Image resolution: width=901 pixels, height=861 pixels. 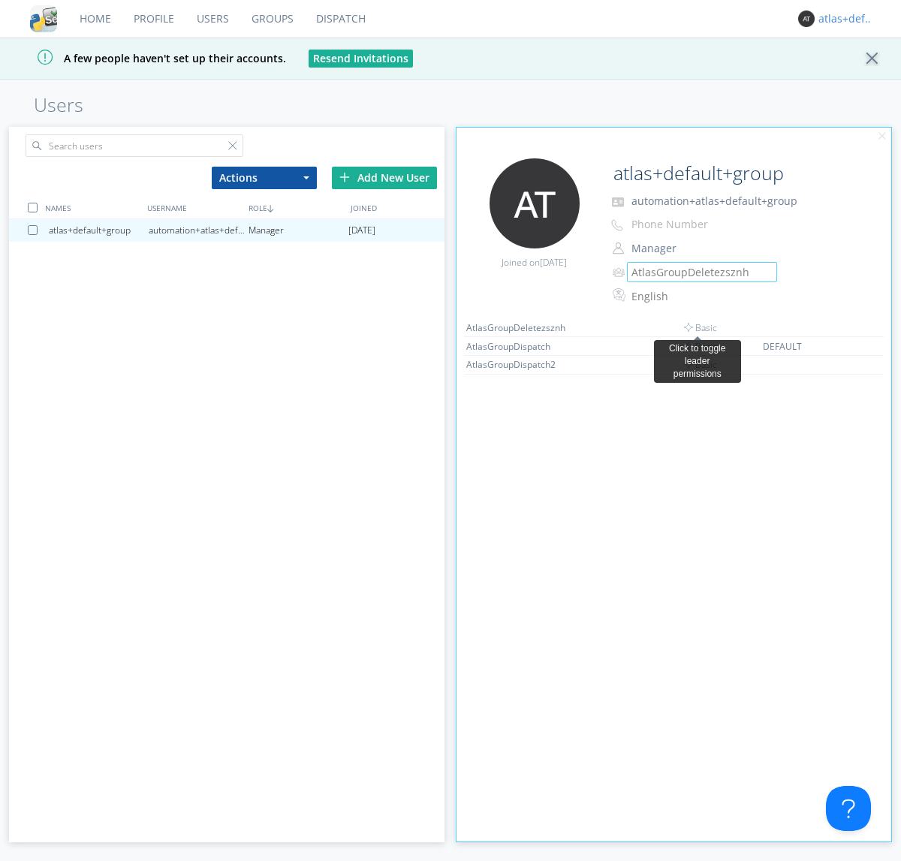 I want to click on div: Manager, so click(x=298, y=230).